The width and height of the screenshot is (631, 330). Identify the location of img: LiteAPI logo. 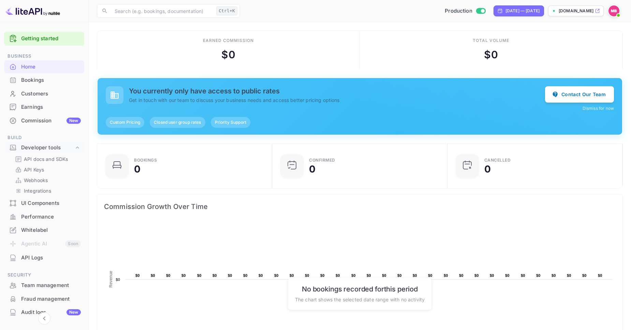
(33, 11).